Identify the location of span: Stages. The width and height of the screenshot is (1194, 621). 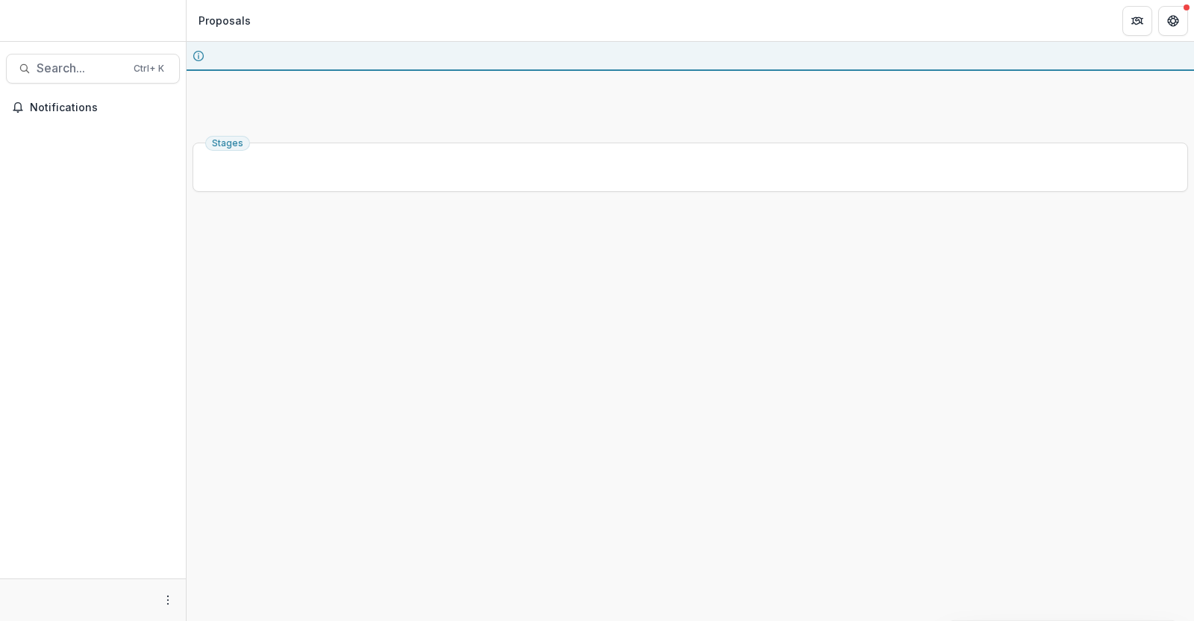
(228, 143).